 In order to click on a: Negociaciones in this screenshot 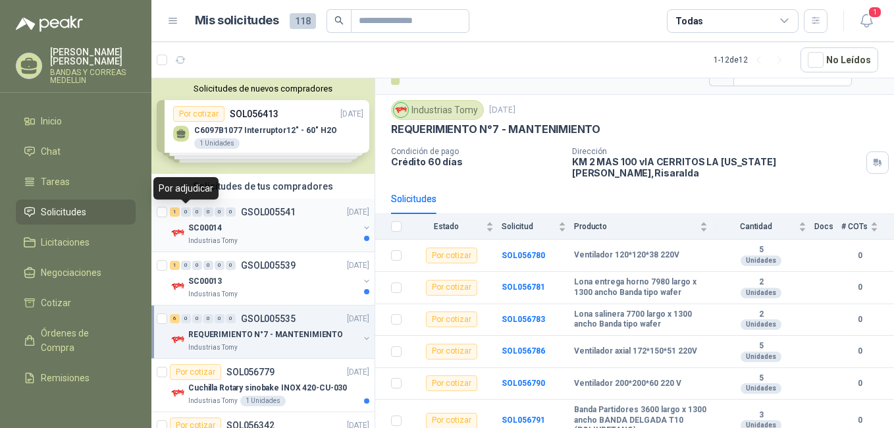, I will do `click(76, 273)`.